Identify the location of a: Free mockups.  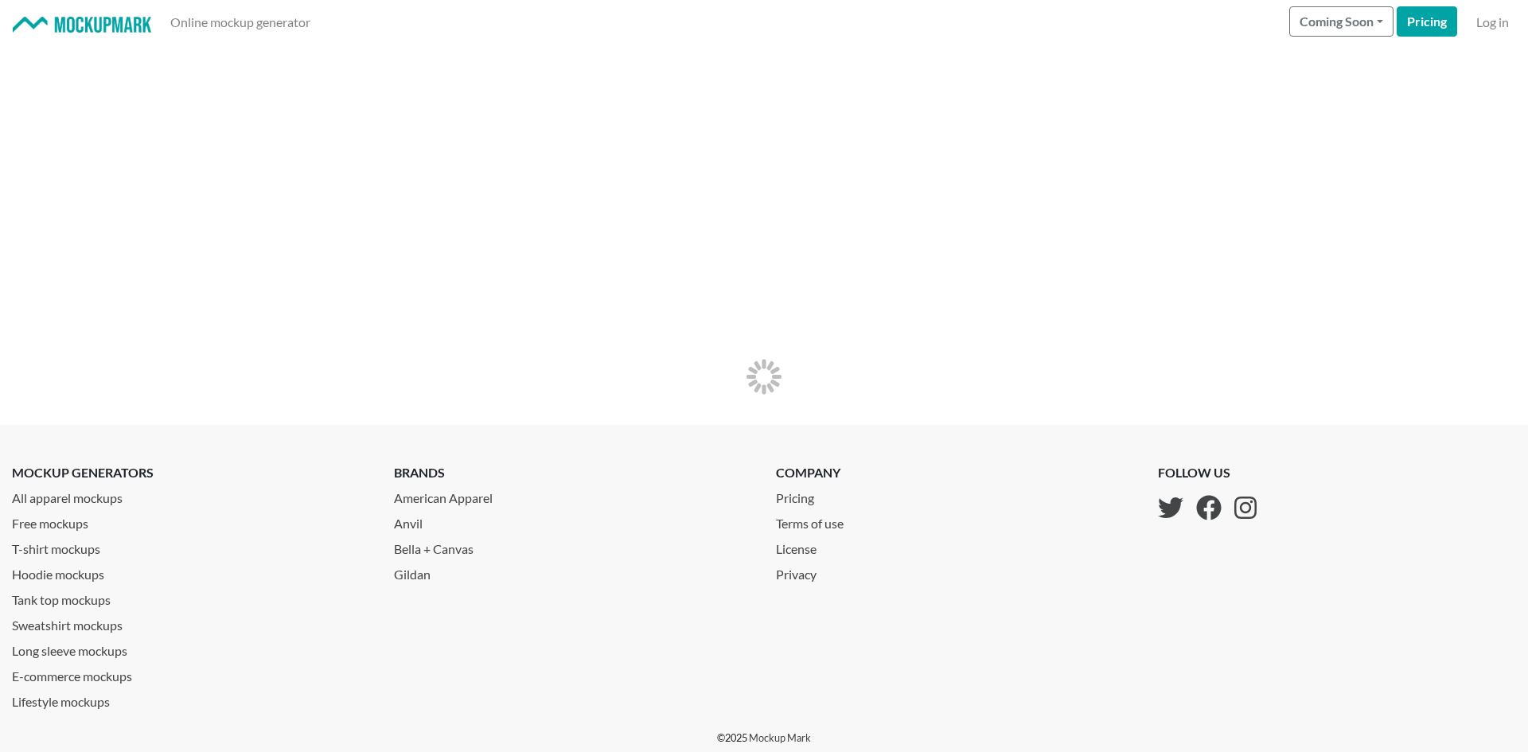
(191, 521).